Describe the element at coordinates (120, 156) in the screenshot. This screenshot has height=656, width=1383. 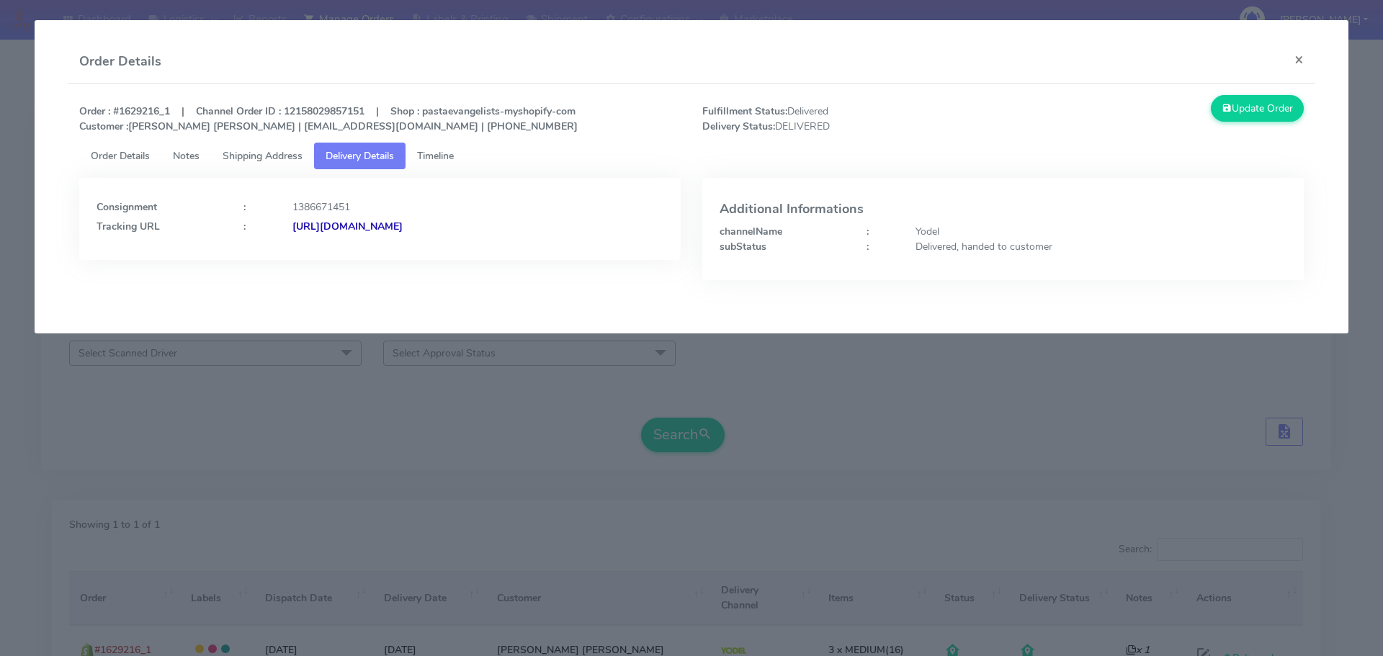
I see `span: Order Details` at that location.